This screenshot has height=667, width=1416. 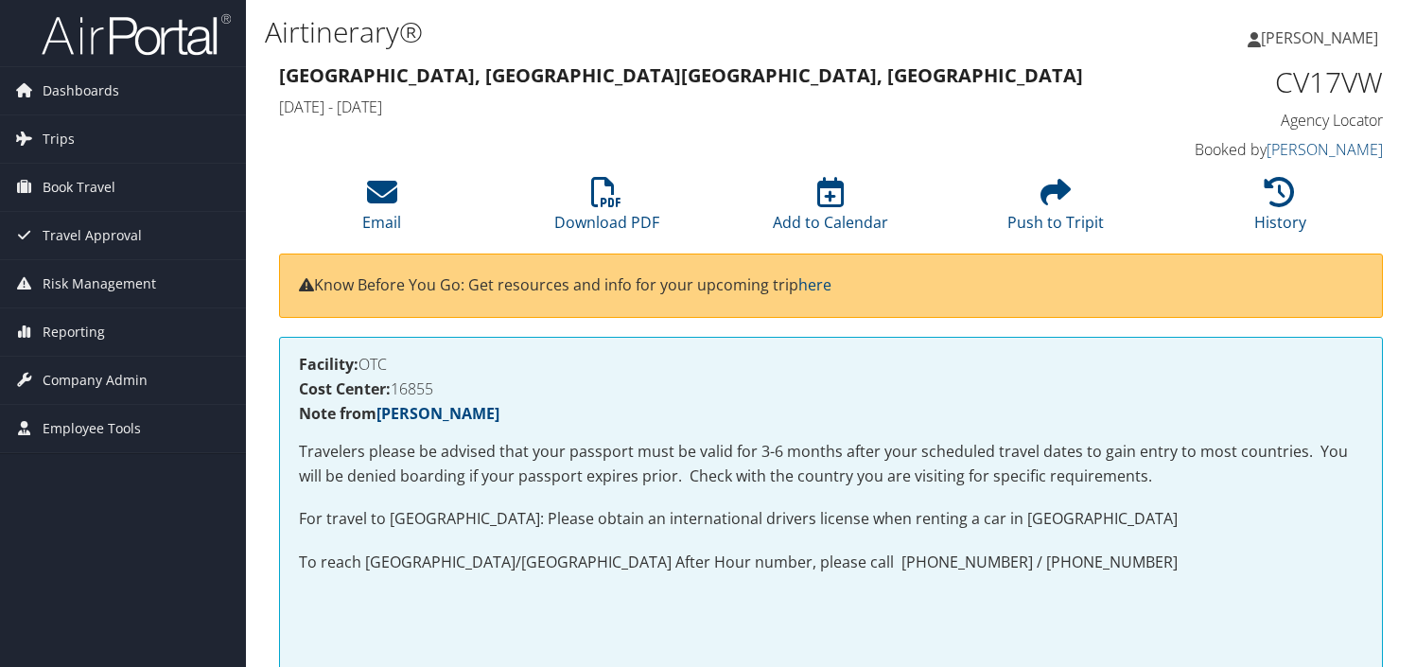 What do you see at coordinates (830, 463) in the screenshot?
I see `p: Travelers please be advised that your passport must be valid for 3-6 months after your scheduled ...` at bounding box center [830, 463].